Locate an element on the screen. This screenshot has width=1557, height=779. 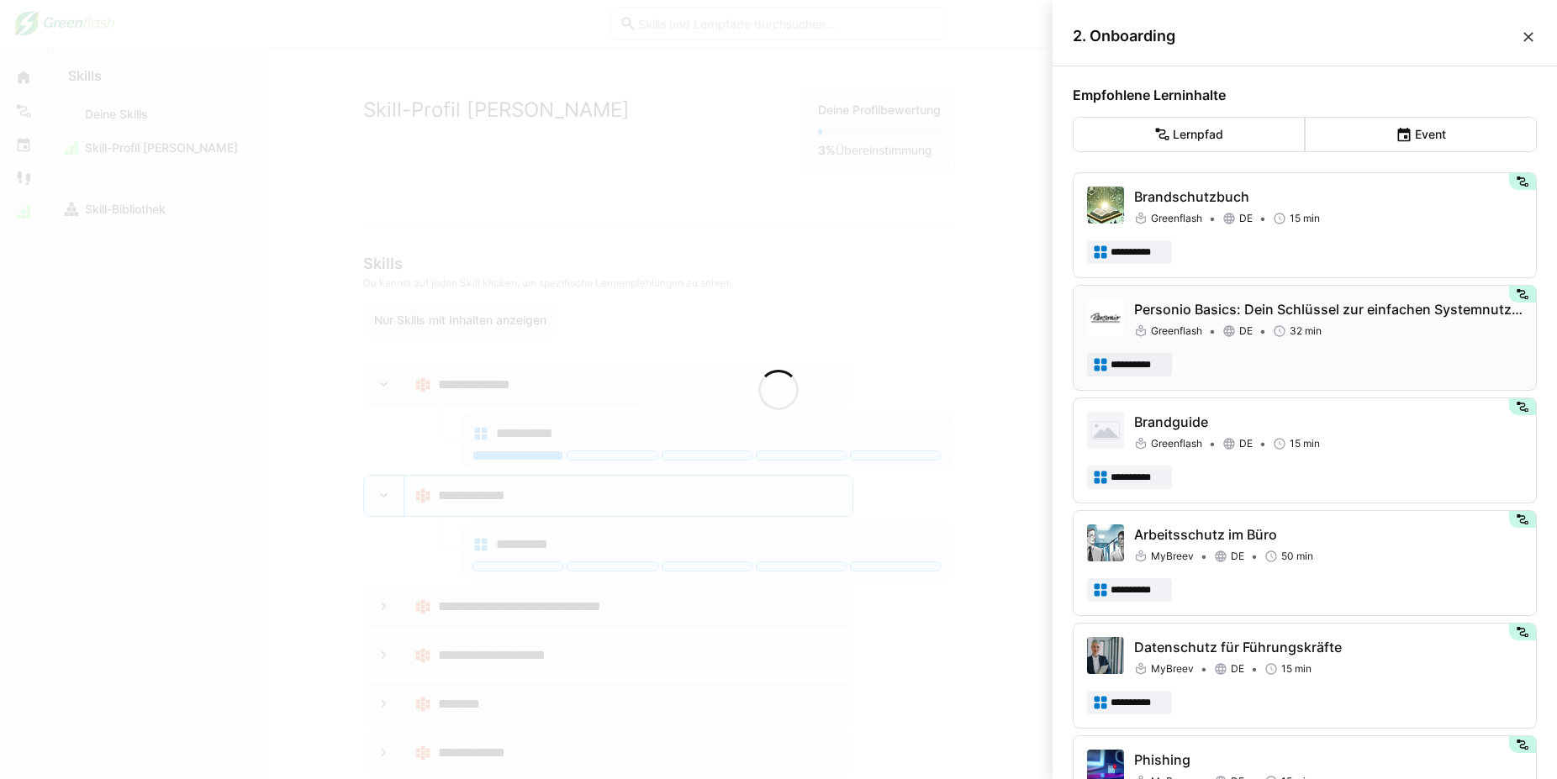
span: 50 min is located at coordinates (1297, 556).